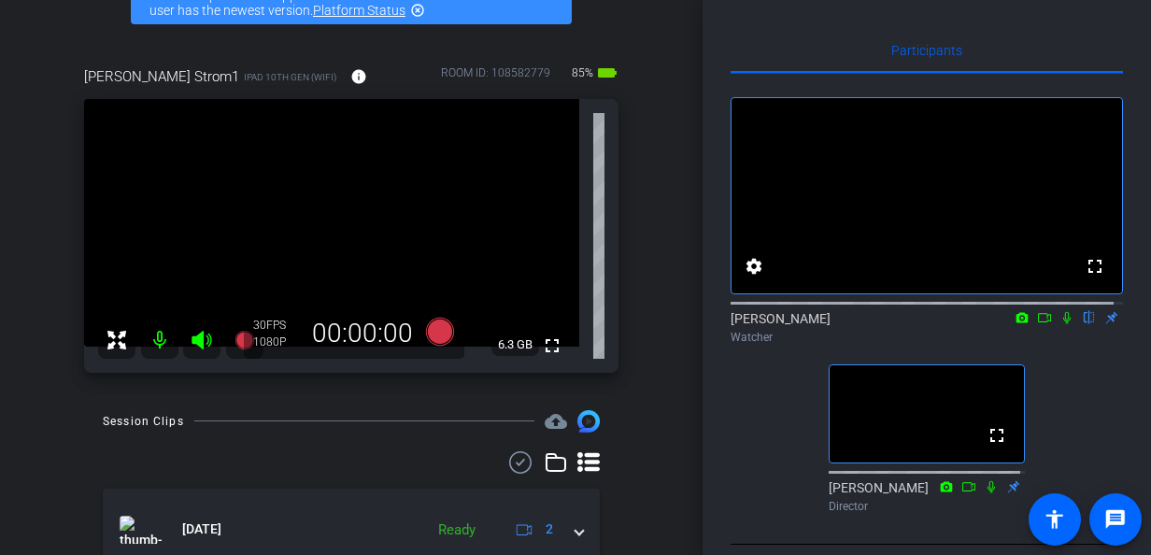  Describe the element at coordinates (1115, 519) in the screenshot. I see `mat-icon: message` at that location.